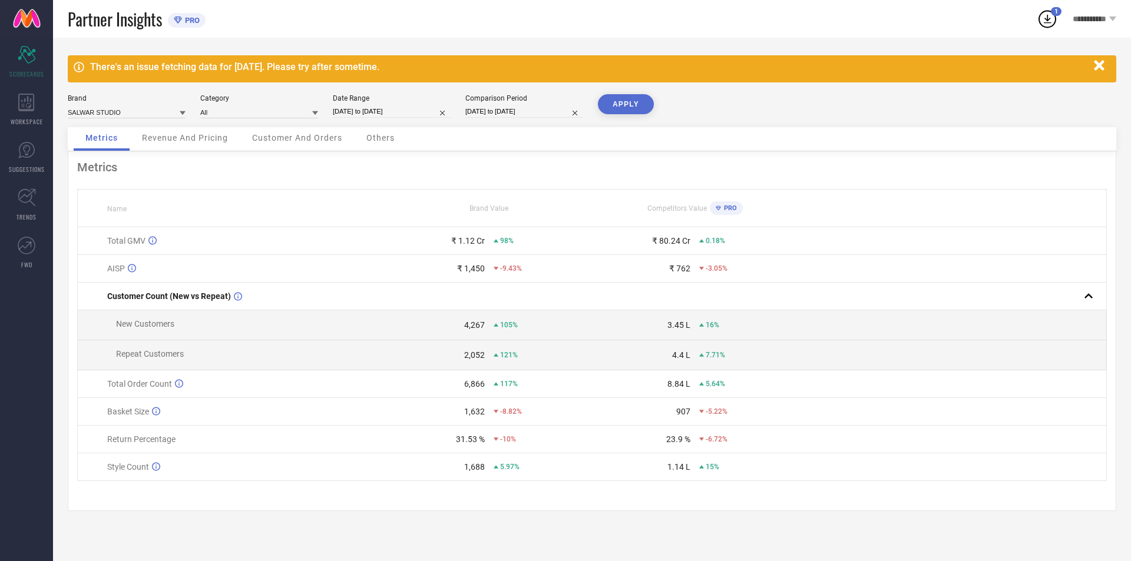  What do you see at coordinates (678, 439) in the screenshot?
I see `div: 23.9 %` at bounding box center [678, 439].